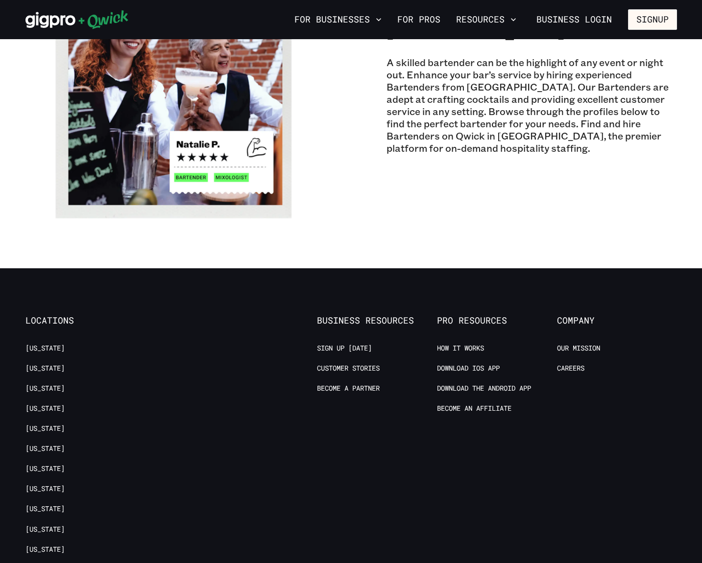  Describe the element at coordinates (348, 368) in the screenshot. I see `a: Customer stories` at that location.